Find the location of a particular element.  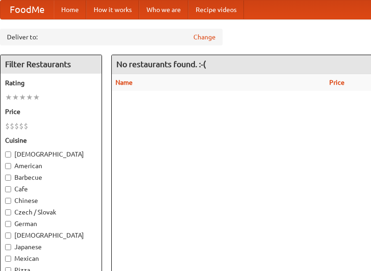

label: Czech / Slovak is located at coordinates (51, 212).